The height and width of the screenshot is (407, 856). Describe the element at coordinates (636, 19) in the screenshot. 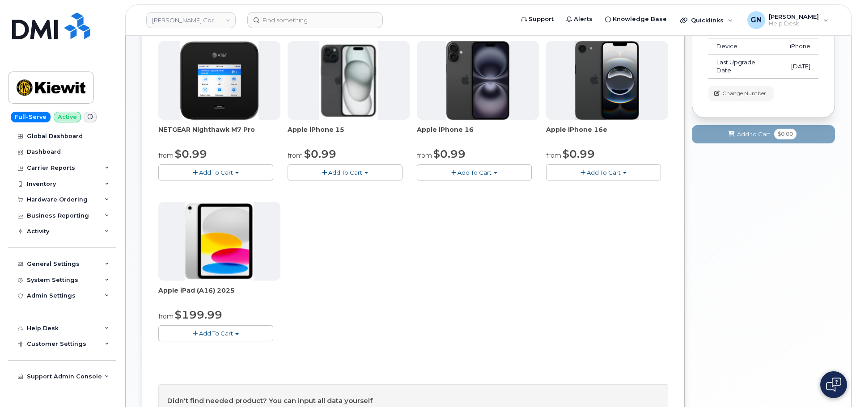

I see `a: Knowledge Base` at that location.